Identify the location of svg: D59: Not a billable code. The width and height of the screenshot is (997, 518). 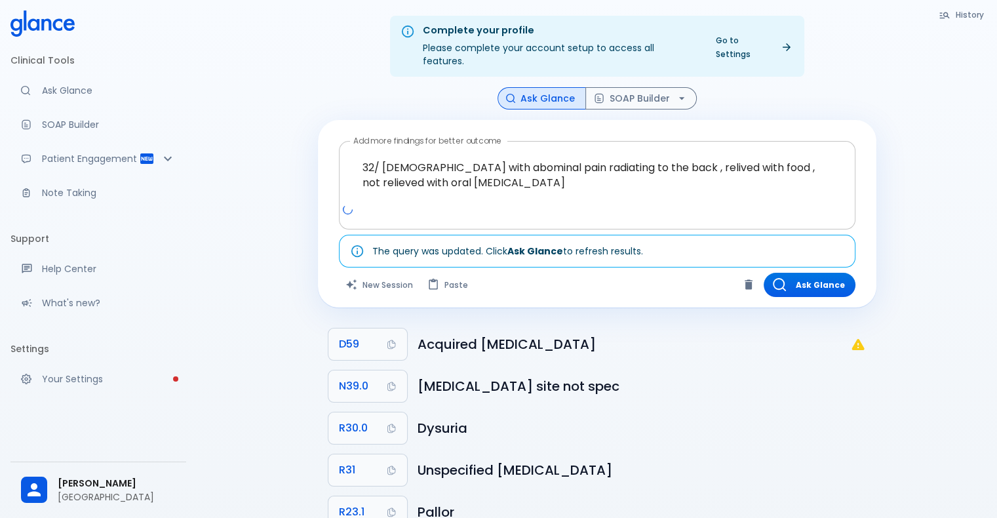
(858, 344).